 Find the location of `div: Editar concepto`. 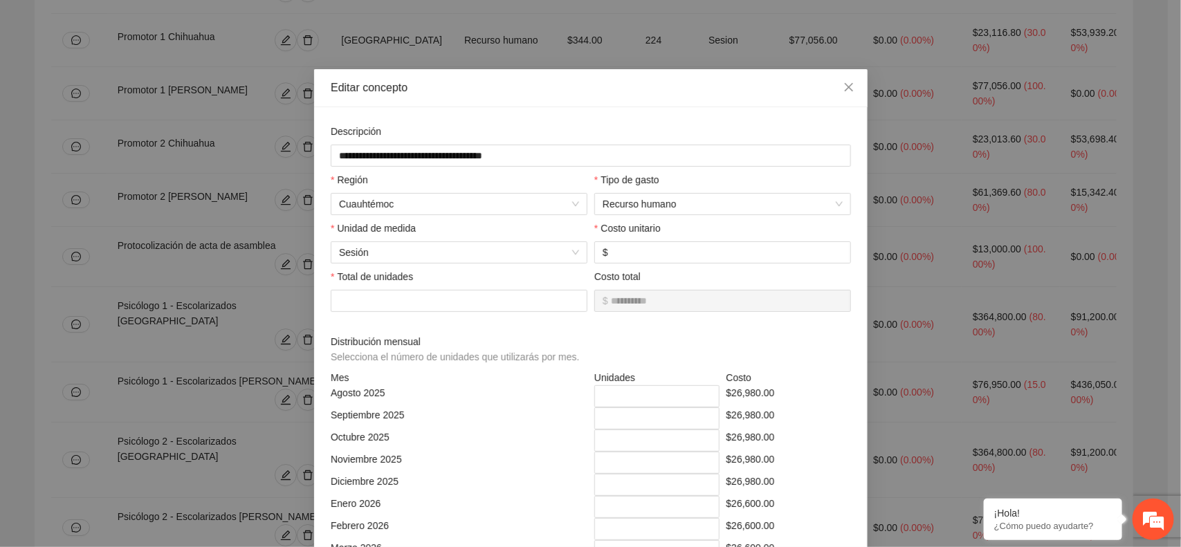

div: Editar concepto is located at coordinates (591, 88).